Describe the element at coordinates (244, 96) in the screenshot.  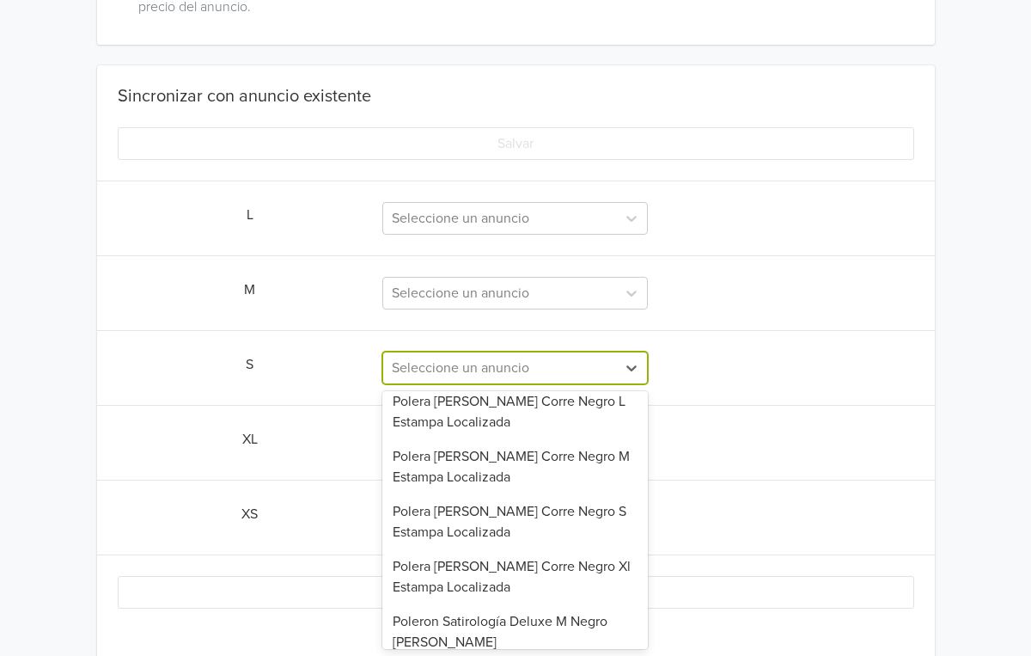
I see `div: Sincronizar con anuncio existente` at that location.